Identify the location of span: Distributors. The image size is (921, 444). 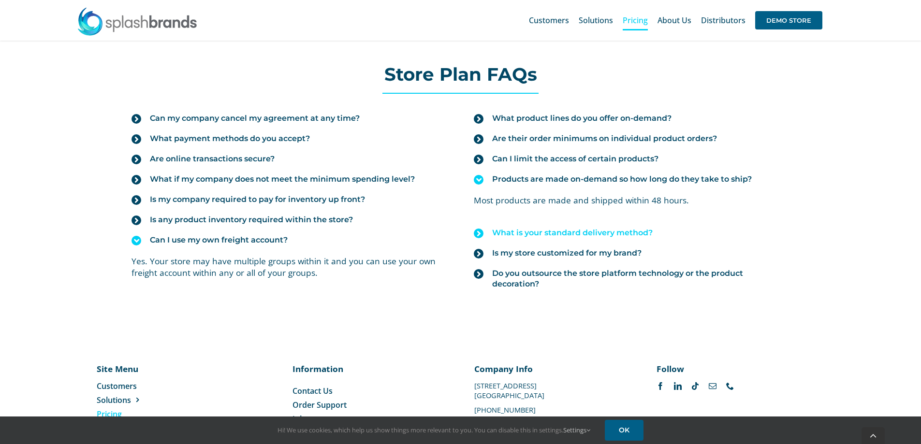
(723, 20).